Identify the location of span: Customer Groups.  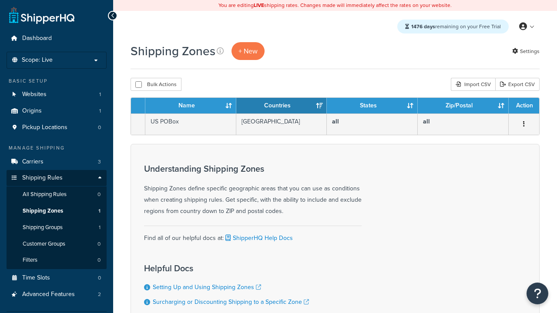
(44, 244).